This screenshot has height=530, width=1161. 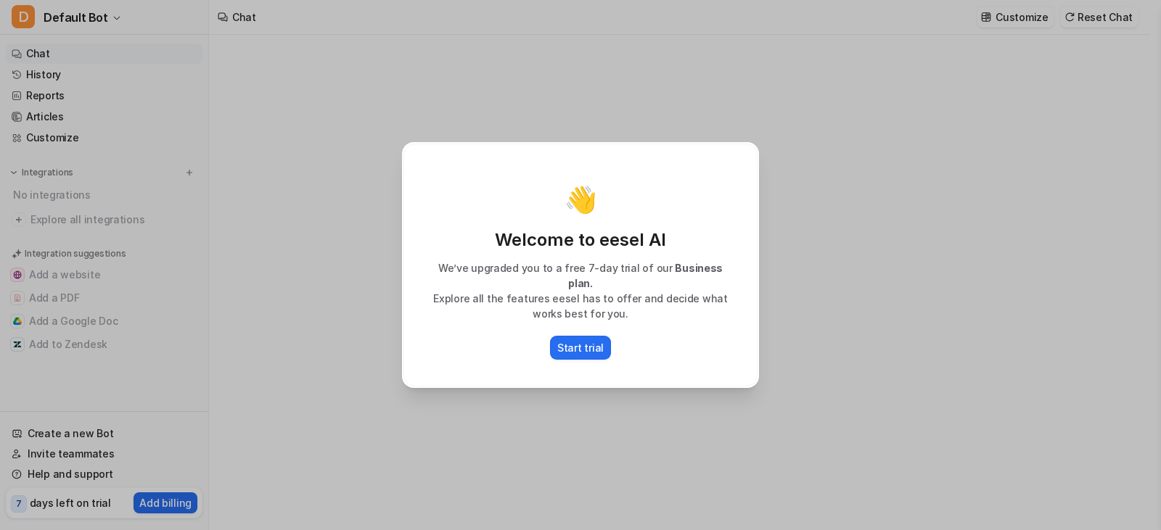 What do you see at coordinates (580, 276) in the screenshot?
I see `p: We’ve upgraded you to a free 7-day trial of our` at bounding box center [580, 276].